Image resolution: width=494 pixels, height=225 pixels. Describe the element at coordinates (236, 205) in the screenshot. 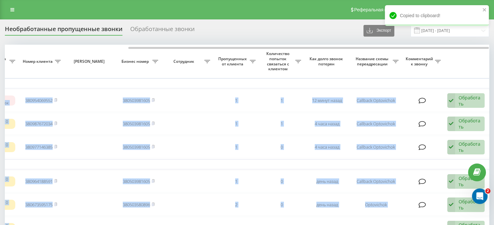

I see `td: 2` at that location.